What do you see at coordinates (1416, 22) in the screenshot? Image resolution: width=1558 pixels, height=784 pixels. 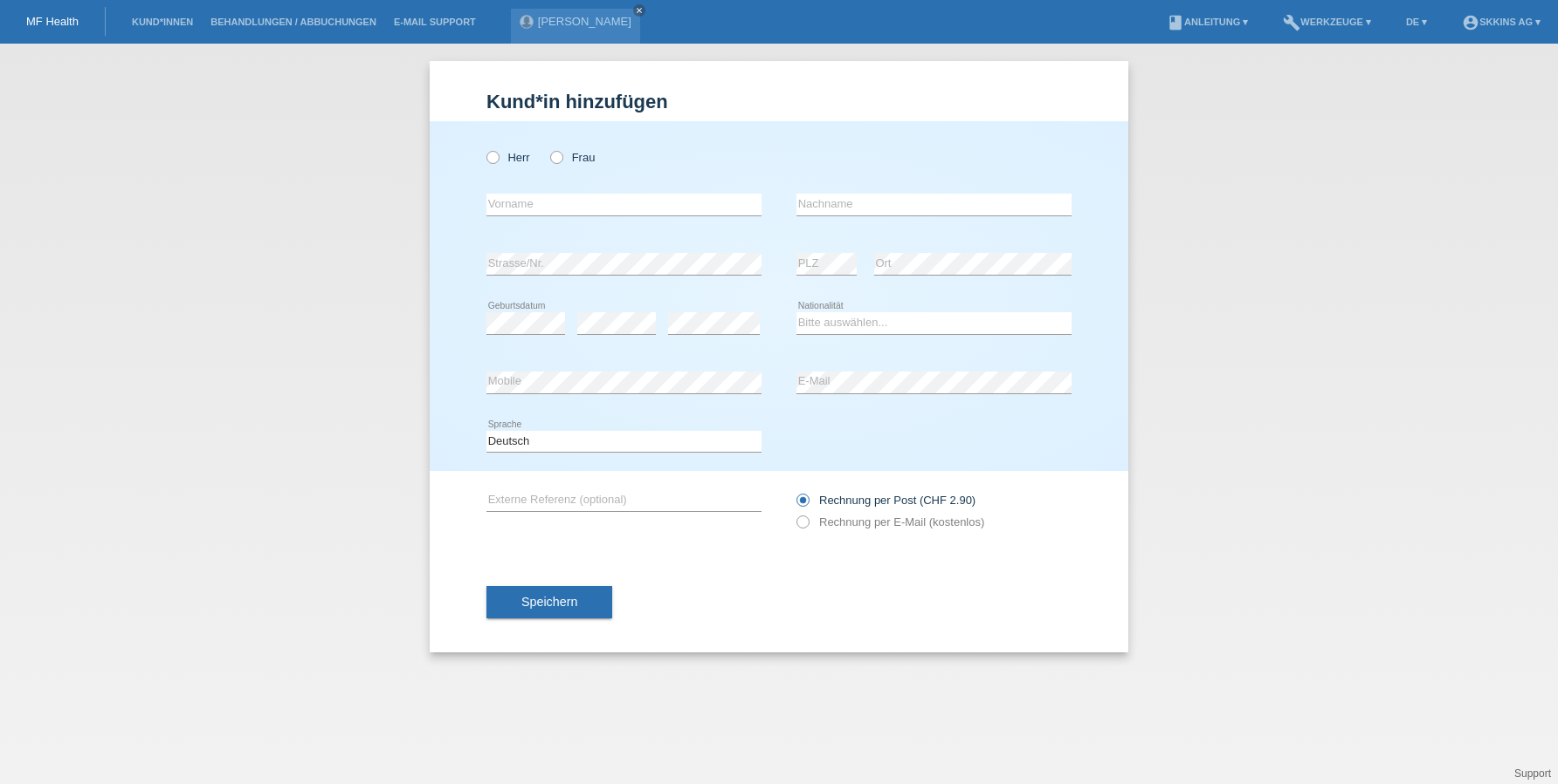 I see `a: DE ▾` at bounding box center [1416, 22].